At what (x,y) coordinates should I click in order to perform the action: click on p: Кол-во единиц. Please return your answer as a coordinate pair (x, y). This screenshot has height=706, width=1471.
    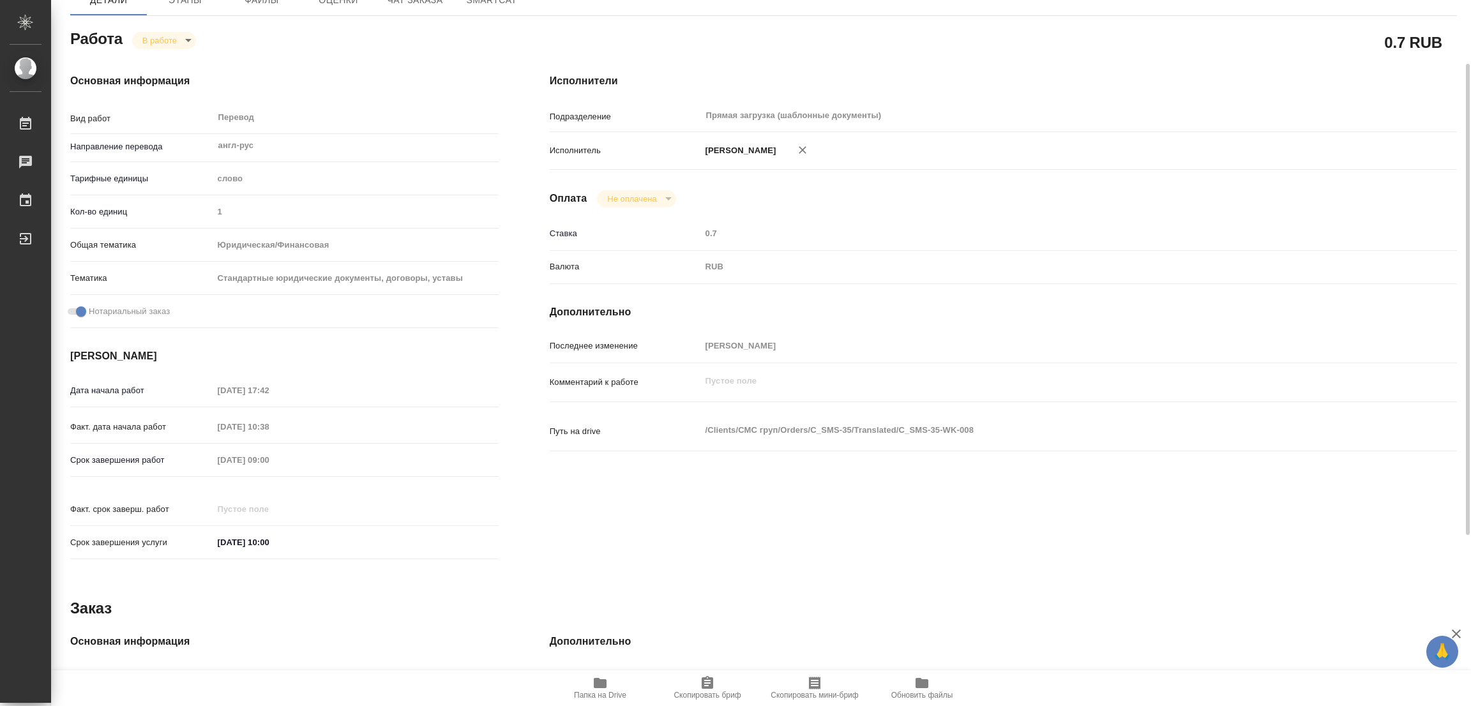
    Looking at the image, I should click on (142, 212).